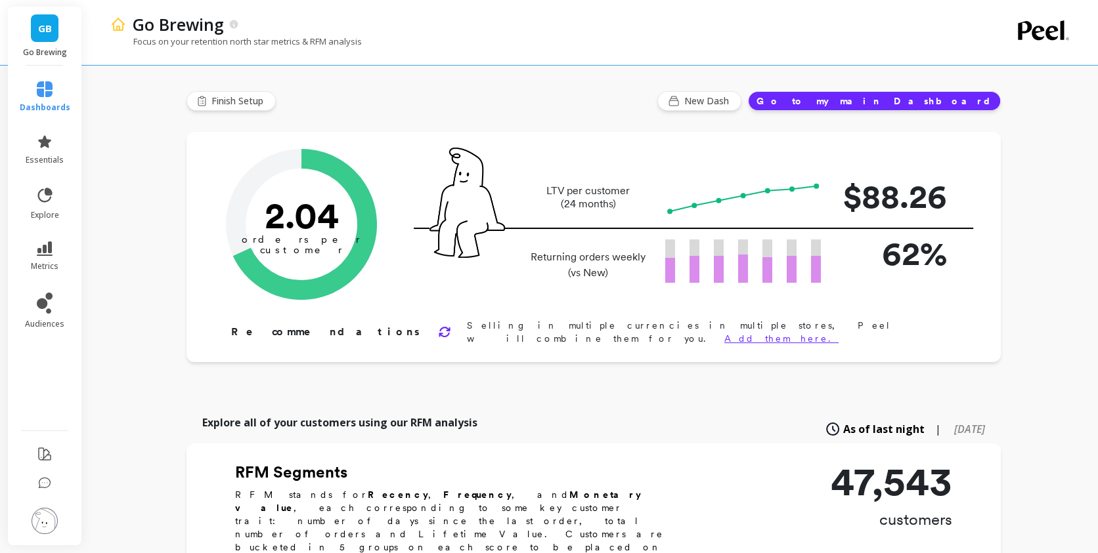 The height and width of the screenshot is (553, 1098). Describe the element at coordinates (477, 495) in the screenshot. I see `b: Frequency` at that location.